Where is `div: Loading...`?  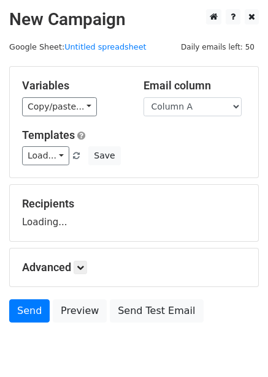 div: Loading... is located at coordinates (134, 213).